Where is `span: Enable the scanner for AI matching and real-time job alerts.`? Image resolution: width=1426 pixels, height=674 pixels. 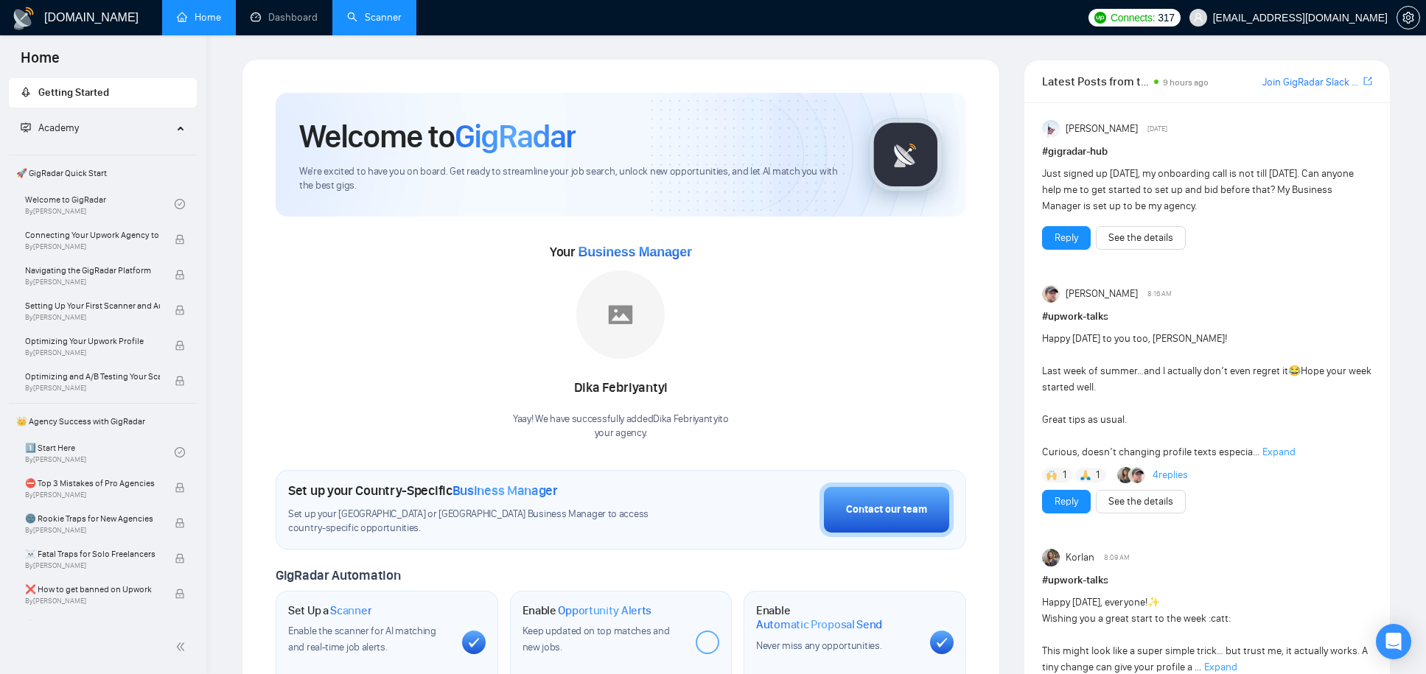 span: Enable the scanner for AI matching and real-time job alerts. is located at coordinates (362, 639).